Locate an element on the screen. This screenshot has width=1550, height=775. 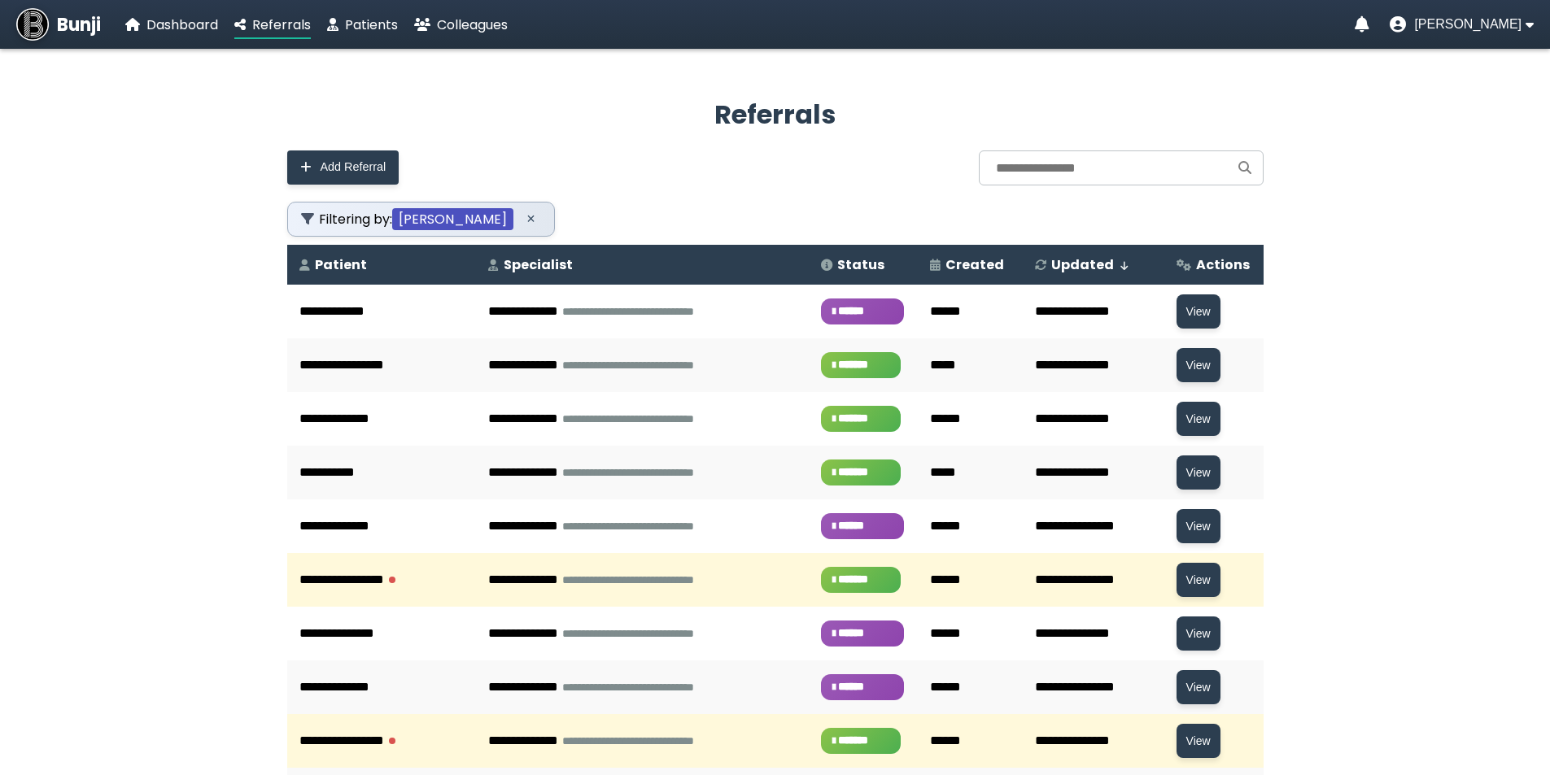
span: Patients is located at coordinates (371, 24).